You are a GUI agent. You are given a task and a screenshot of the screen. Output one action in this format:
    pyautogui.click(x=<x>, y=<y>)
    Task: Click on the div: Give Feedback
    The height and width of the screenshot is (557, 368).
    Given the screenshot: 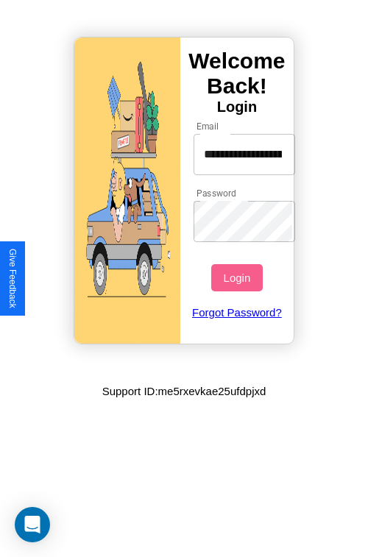 What is the action you would take?
    pyautogui.click(x=13, y=278)
    